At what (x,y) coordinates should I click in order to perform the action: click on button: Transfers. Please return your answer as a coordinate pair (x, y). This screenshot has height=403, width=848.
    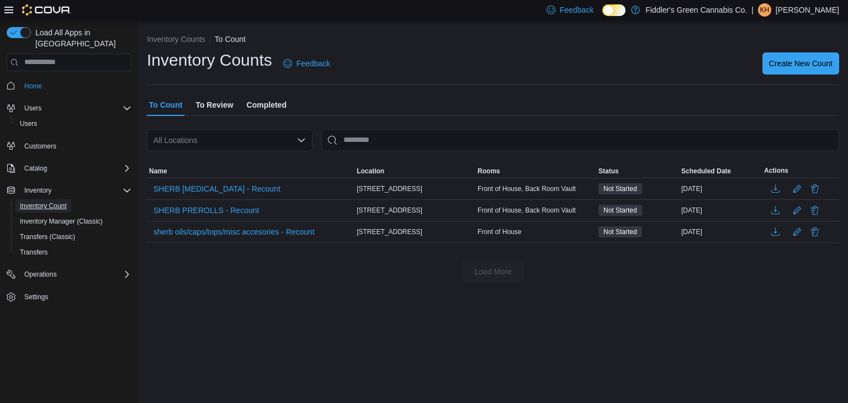
    Looking at the image, I should click on (73, 252).